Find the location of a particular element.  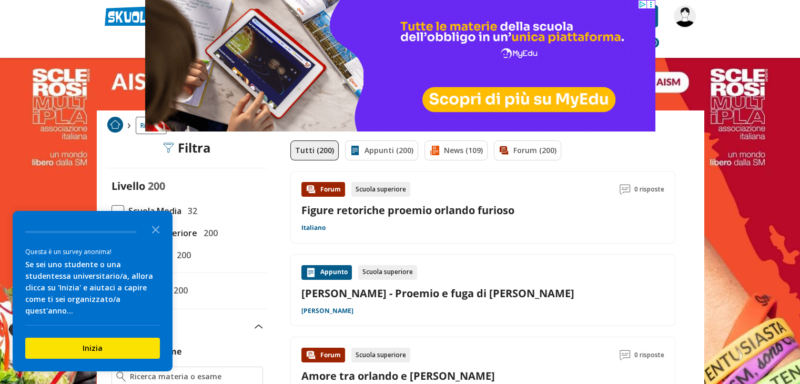

div: Survey is located at coordinates (93, 291).